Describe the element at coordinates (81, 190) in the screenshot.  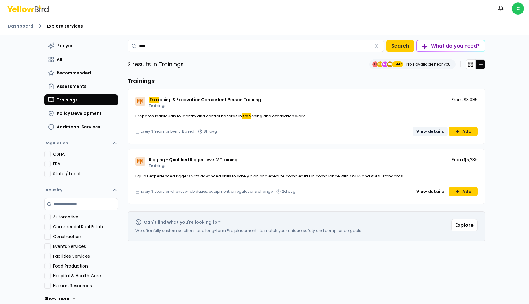
I see `button: Industry` at that location.